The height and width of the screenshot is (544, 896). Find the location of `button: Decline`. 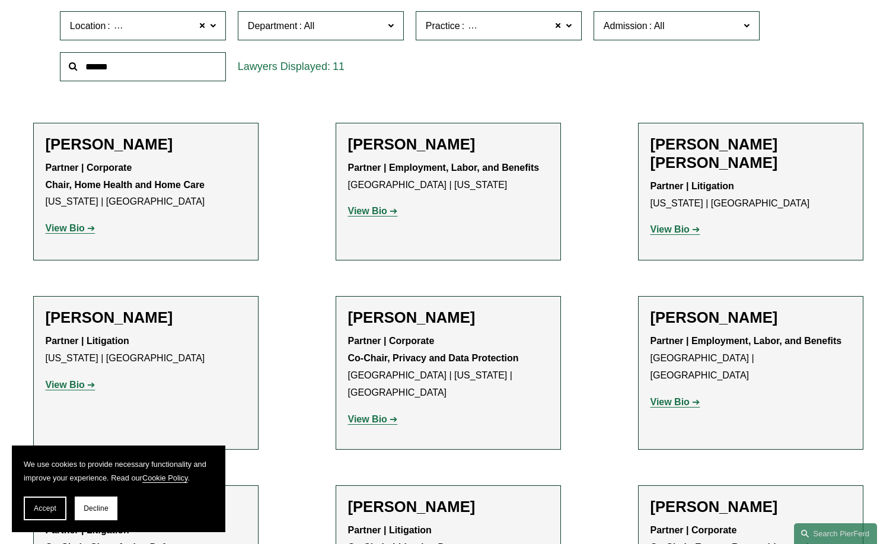

button: Decline is located at coordinates (96, 508).